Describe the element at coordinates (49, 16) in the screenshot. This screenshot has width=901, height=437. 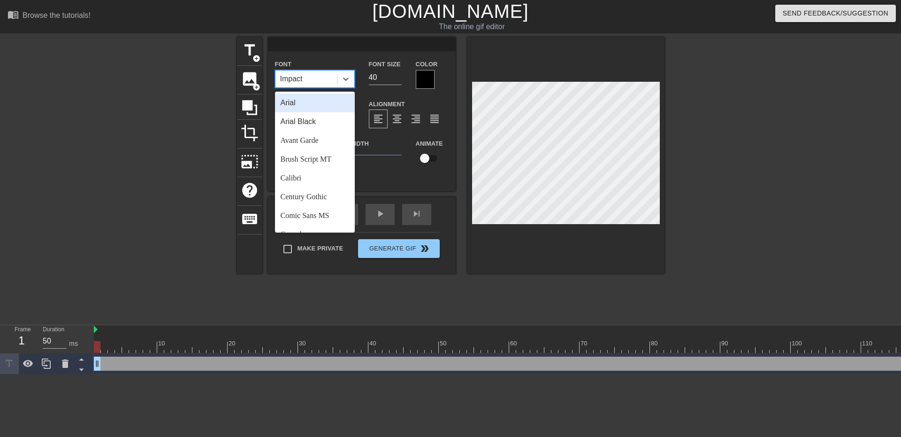
I see `a: Browse the tutorials!` at that location.